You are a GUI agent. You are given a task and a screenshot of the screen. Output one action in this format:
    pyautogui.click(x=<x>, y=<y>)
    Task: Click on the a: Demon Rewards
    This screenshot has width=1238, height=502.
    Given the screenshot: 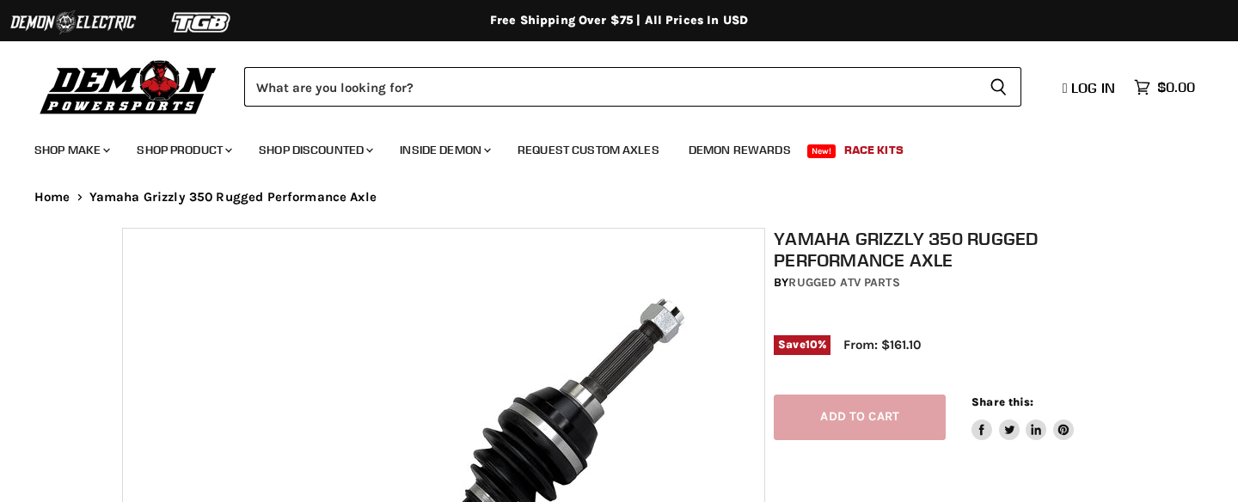 What is the action you would take?
    pyautogui.click(x=740, y=150)
    